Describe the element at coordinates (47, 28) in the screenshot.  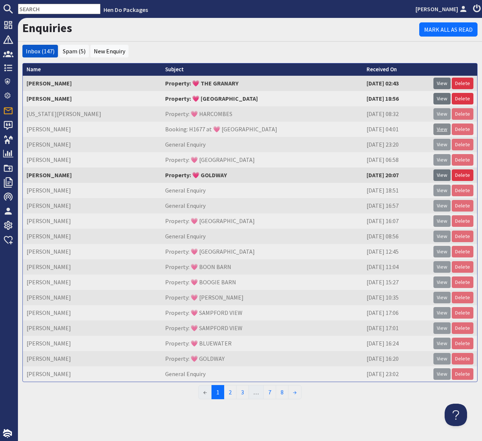
I see `a: Enquiries` at that location.